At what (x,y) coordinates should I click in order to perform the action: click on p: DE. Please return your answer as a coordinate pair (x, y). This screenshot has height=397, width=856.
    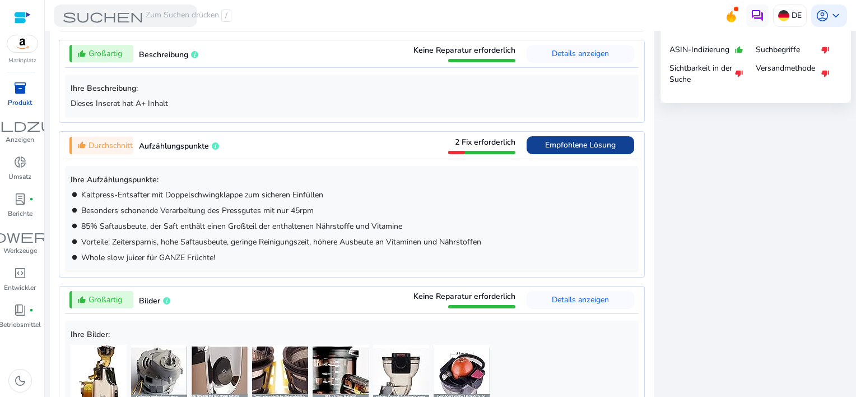
    Looking at the image, I should click on (797, 15).